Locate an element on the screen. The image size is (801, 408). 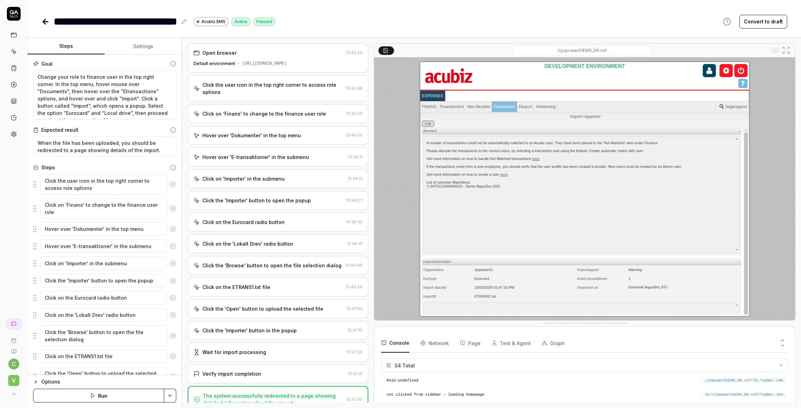
div: Click on the ETRANS1.txt file is located at coordinates (236, 287).